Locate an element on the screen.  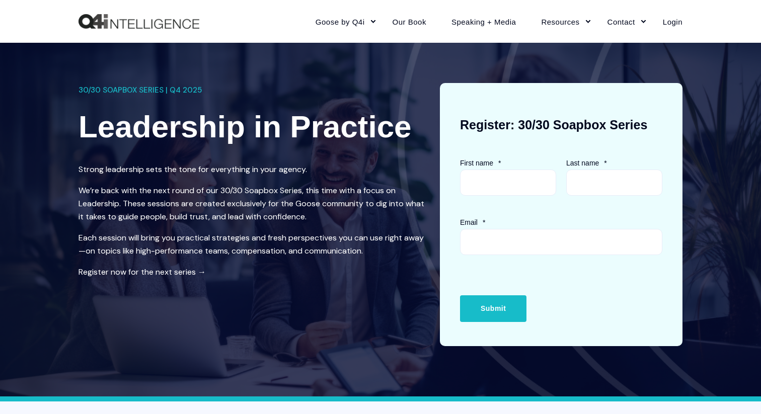
span: 30/30 SOAPBOX SERIES | Q4 2025 is located at coordinates (140, 90).